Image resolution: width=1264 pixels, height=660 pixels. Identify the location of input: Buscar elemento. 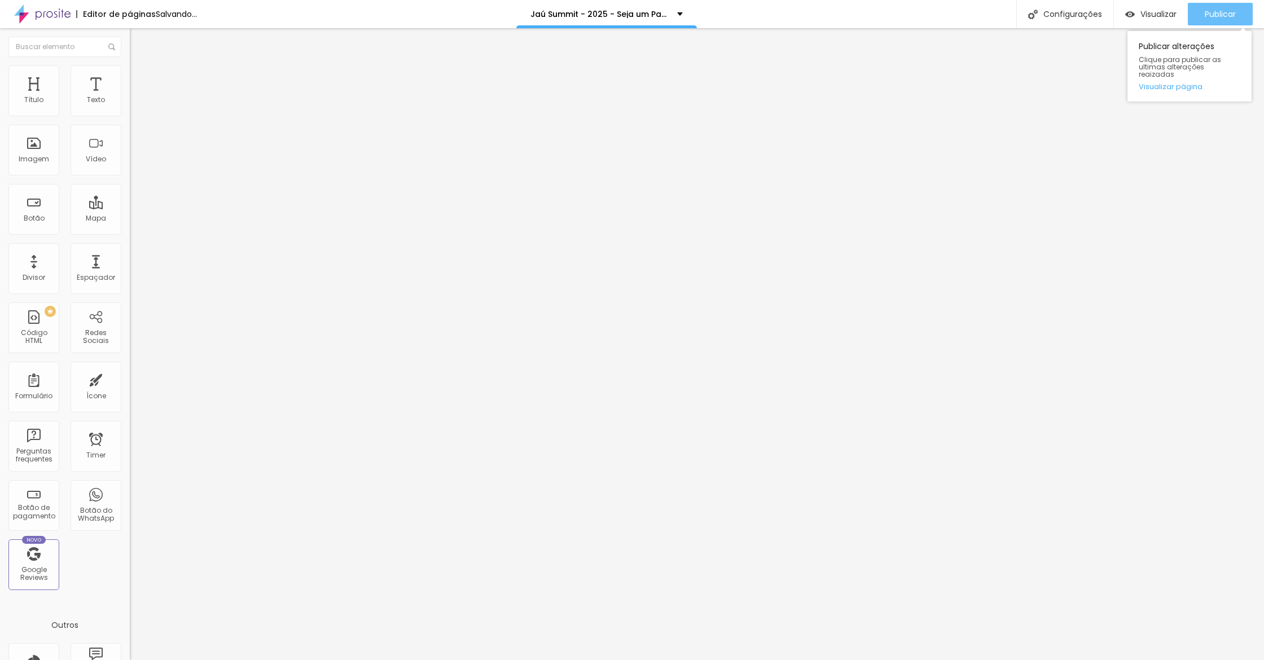
(65, 47).